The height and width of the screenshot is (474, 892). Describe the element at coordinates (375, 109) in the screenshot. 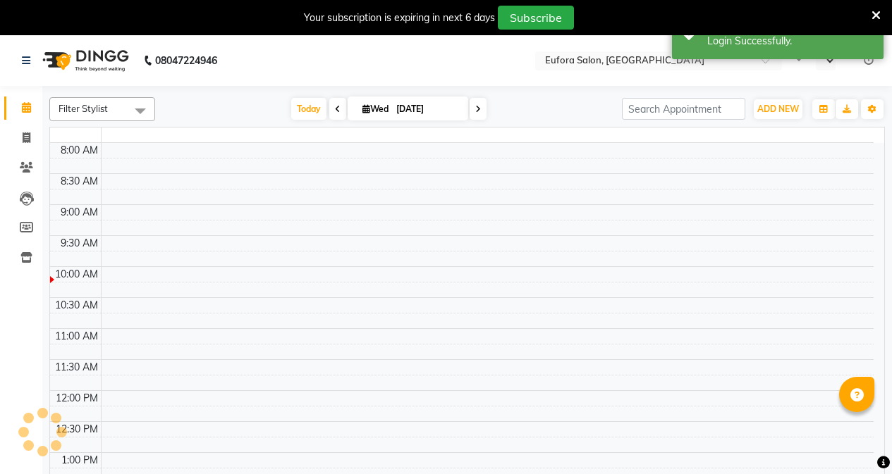

I see `span: Wed` at that location.